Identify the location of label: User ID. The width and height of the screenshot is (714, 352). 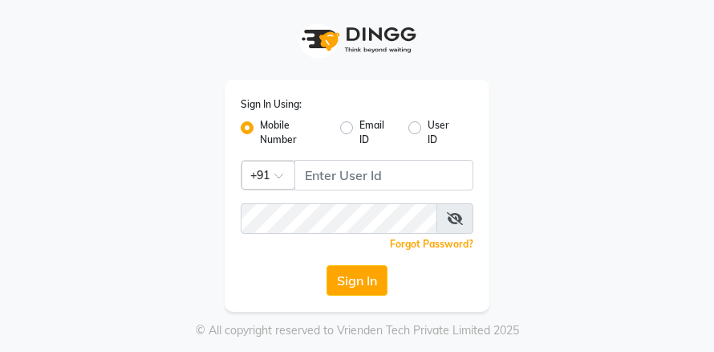
(444, 132).